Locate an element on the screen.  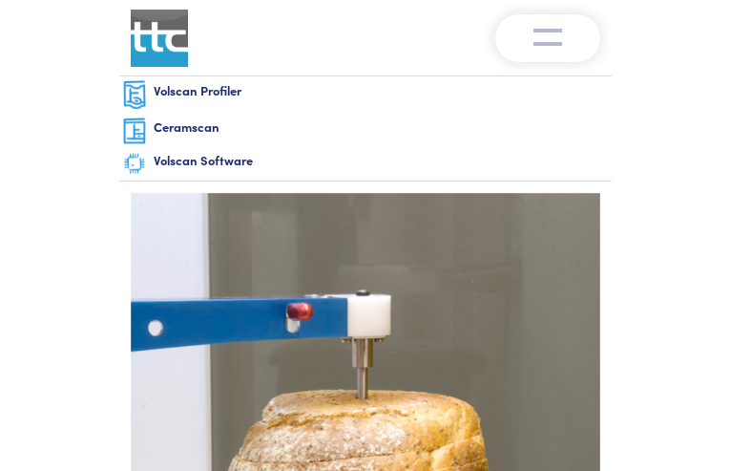
img: ceramscan-nav.png is located at coordinates (135, 131).